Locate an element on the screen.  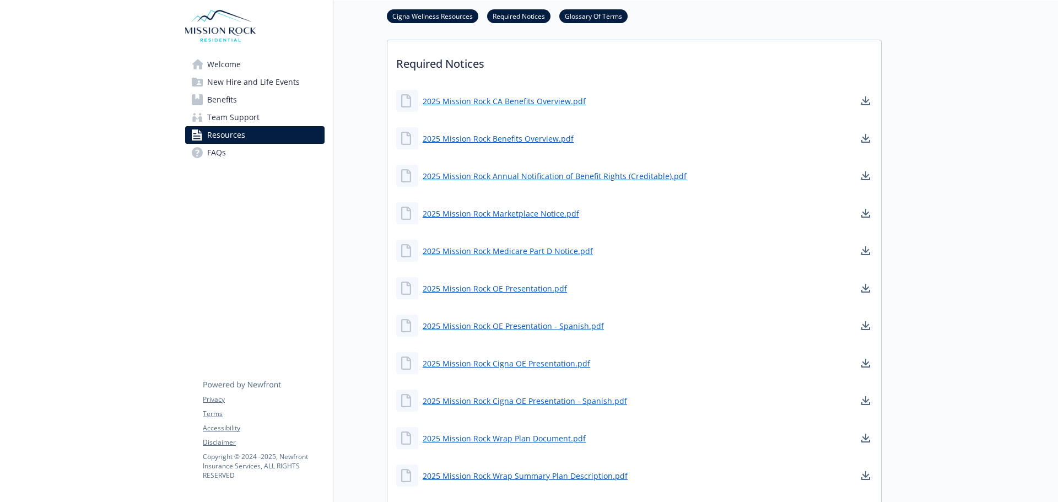
p: Copyright © 2024 - 2025 , Newfront Insurance Services, ALL RIGHTS RESERVED is located at coordinates (263, 466).